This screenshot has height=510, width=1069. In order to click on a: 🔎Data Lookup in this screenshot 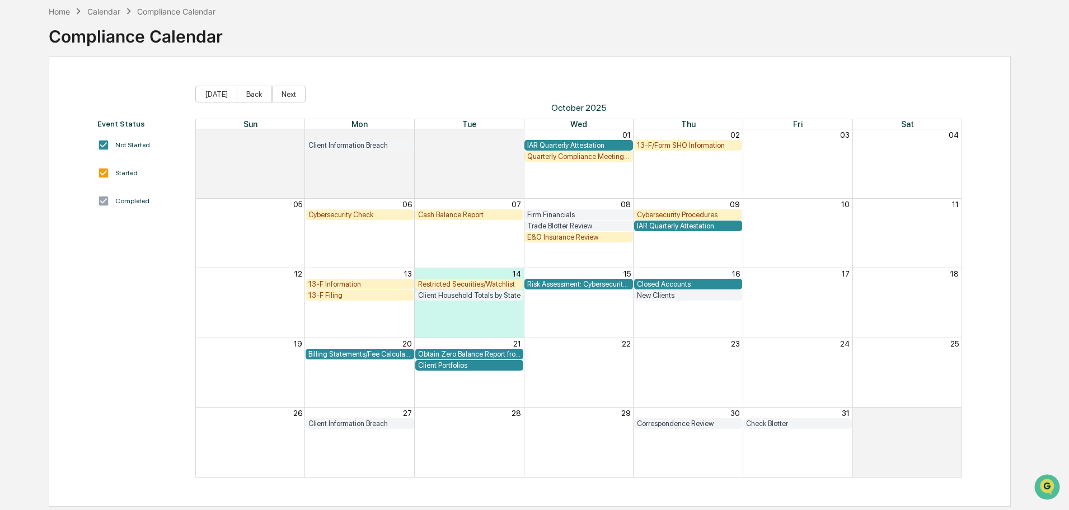, I will do `click(41, 256)`.